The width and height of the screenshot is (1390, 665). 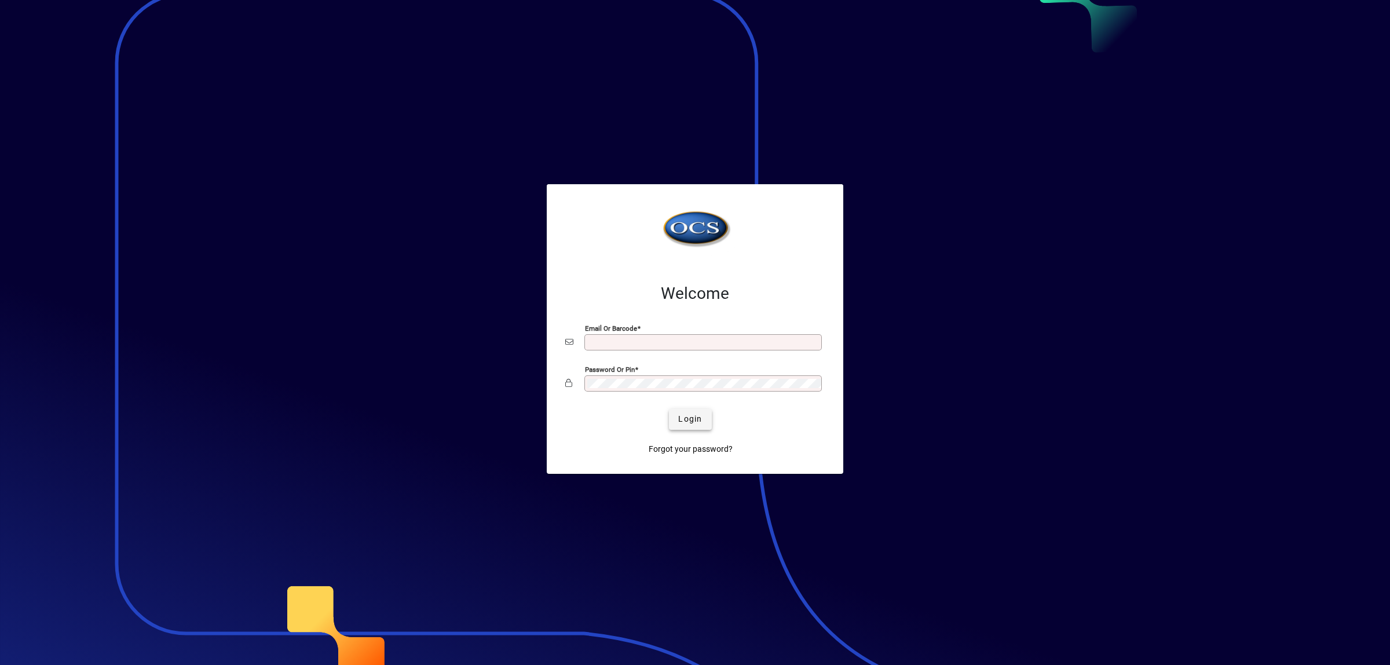 I want to click on a: Forgot your password?, so click(x=691, y=450).